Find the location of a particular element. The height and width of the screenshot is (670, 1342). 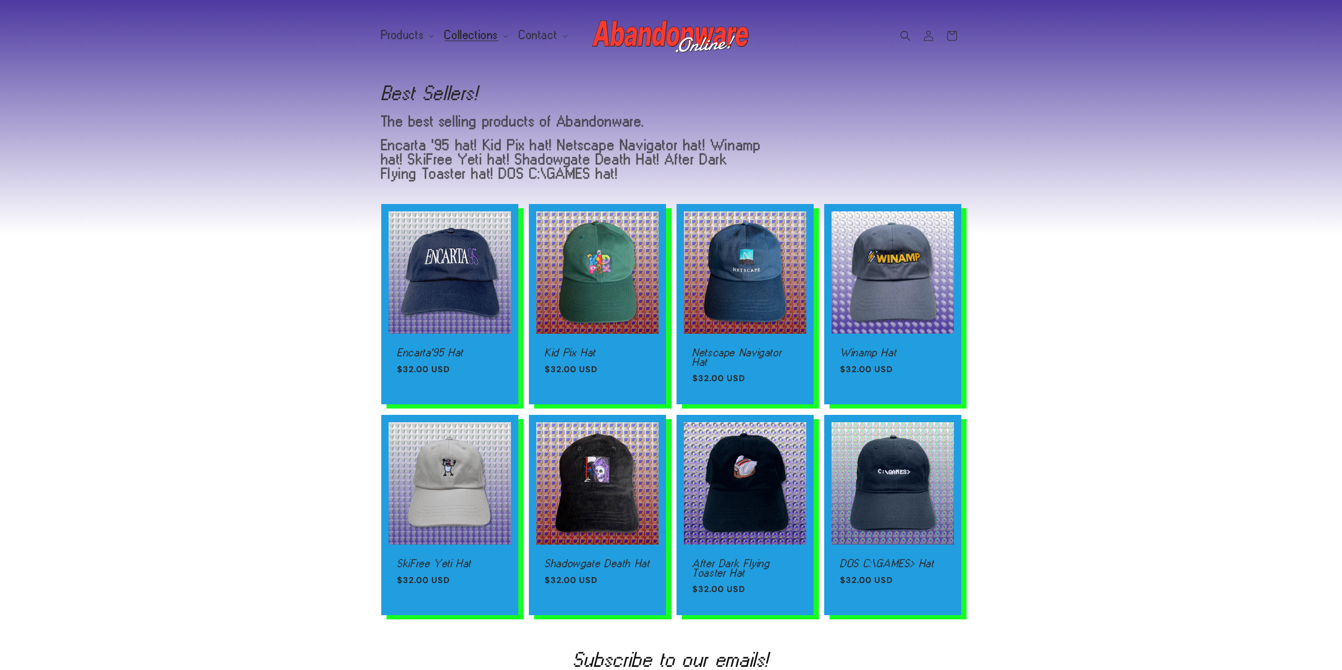

a: Encarta'95 Hat is located at coordinates (450, 353).